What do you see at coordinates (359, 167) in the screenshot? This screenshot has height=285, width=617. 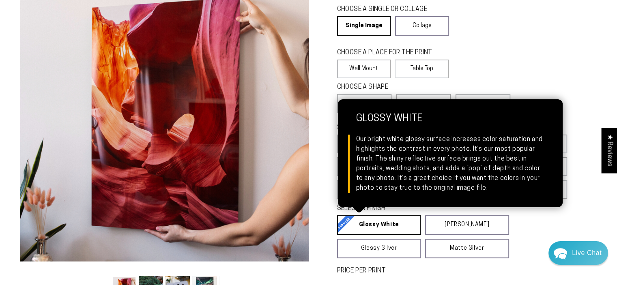 I see `label: 10x20` at bounding box center [359, 167].